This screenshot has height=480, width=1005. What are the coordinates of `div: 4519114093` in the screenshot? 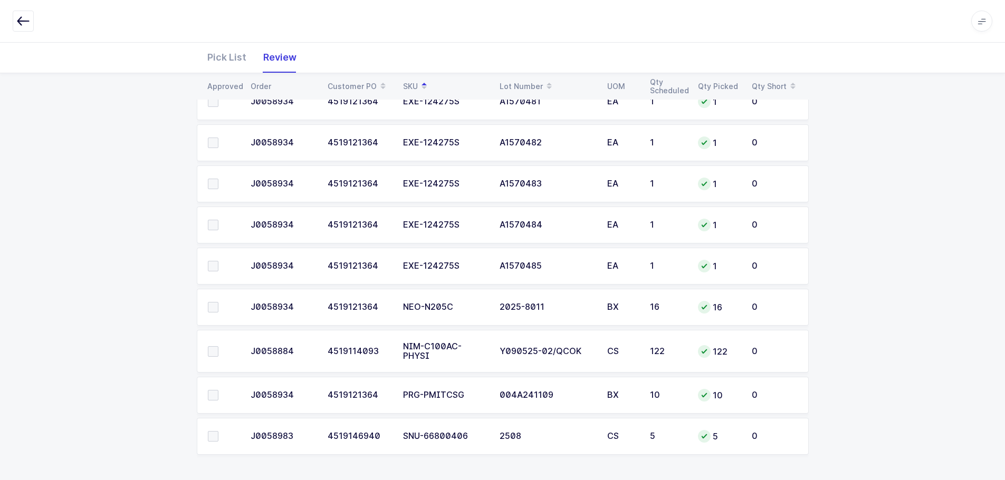 It's located at (359, 352).